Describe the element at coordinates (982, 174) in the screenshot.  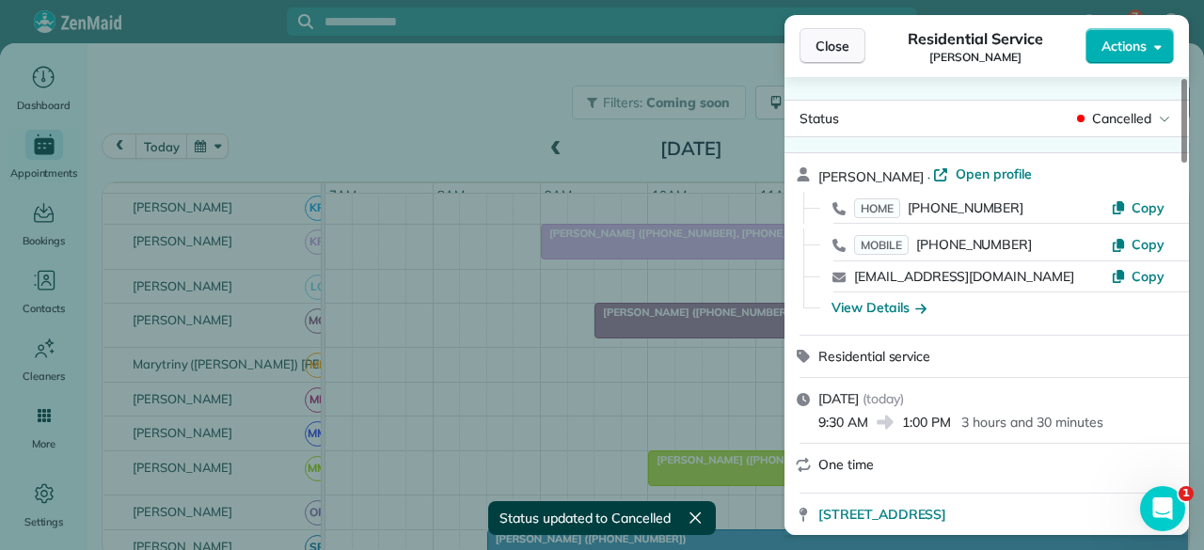
I see `a: Open profile` at that location.